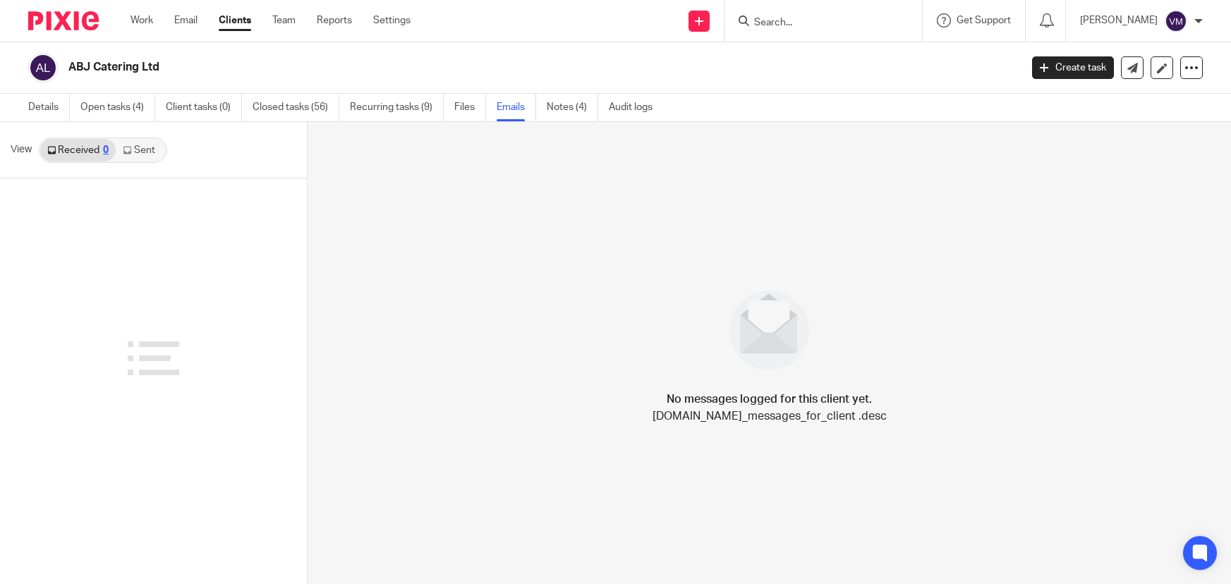 The image size is (1231, 584). What do you see at coordinates (106, 150) in the screenshot?
I see `div: 0` at bounding box center [106, 150].